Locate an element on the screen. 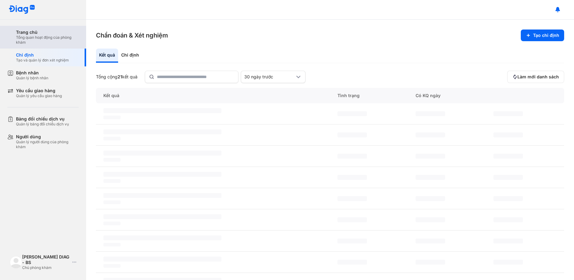 The width and height of the screenshot is (574, 280). div: Trang chủ is located at coordinates (47, 32).